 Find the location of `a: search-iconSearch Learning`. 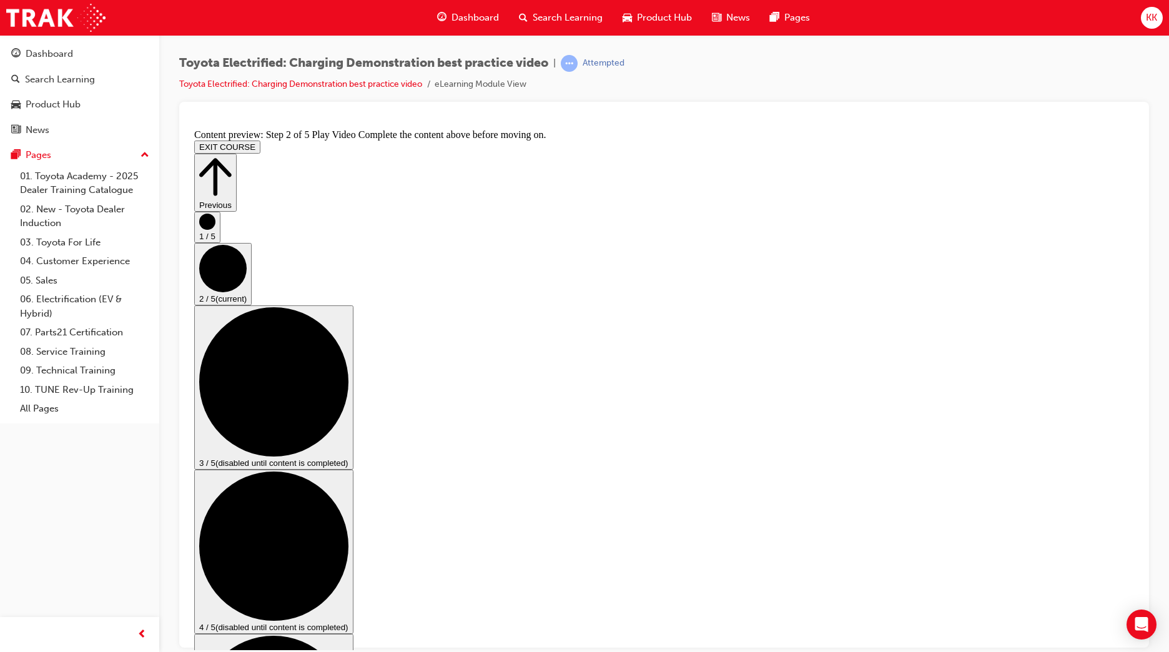

a: search-iconSearch Learning is located at coordinates (561, 17).